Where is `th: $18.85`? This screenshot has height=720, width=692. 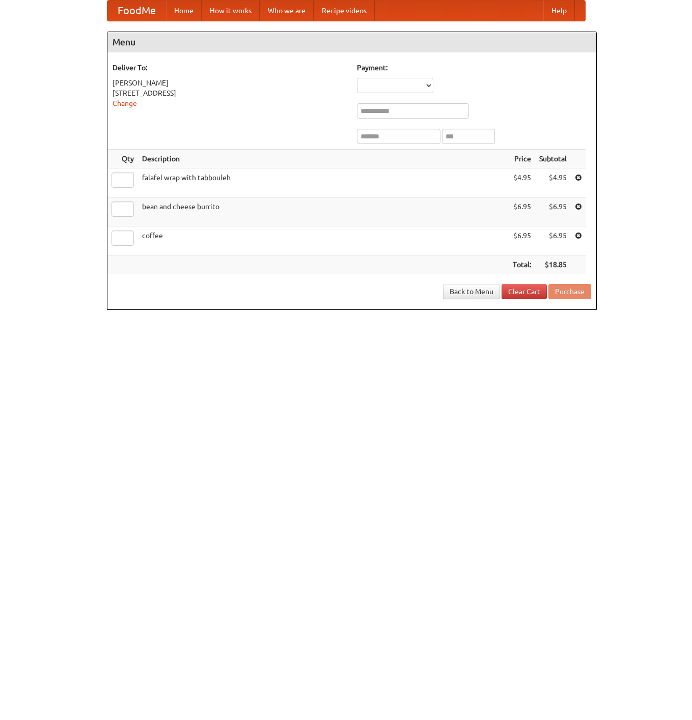 th: $18.85 is located at coordinates (553, 265).